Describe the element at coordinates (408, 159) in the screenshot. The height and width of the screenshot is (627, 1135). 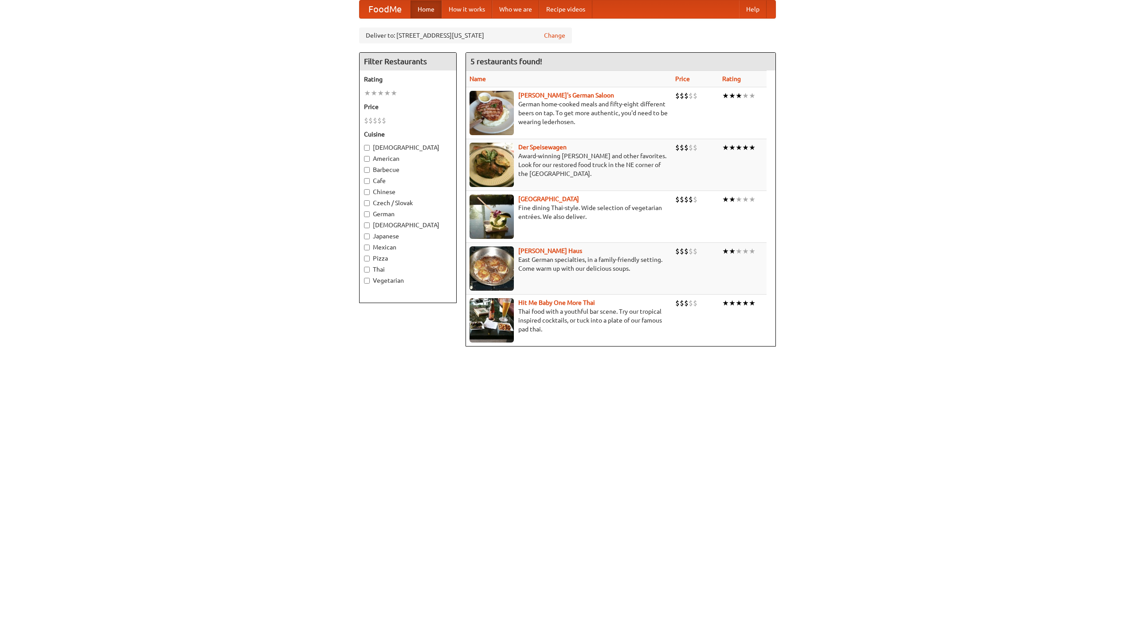
I see `label: American` at that location.